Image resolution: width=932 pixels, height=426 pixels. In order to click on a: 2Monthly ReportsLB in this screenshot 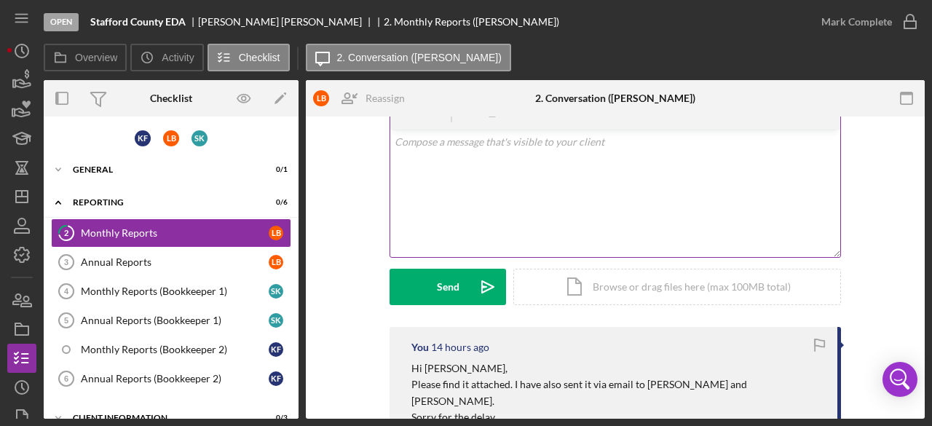, I will do `click(171, 233)`.